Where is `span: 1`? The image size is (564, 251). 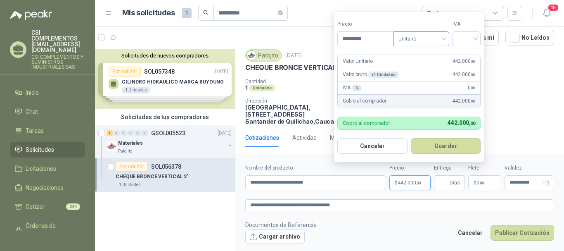
span: 1 is located at coordinates (187, 13).